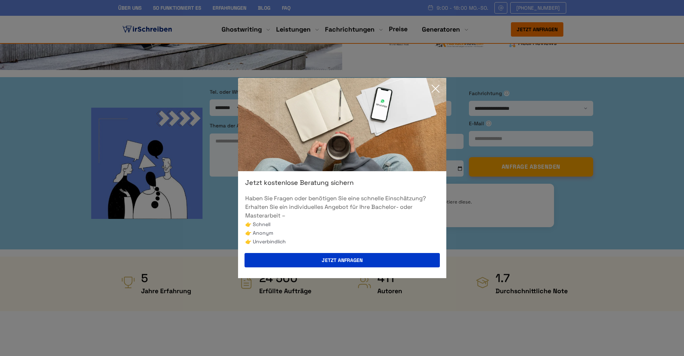 Image resolution: width=684 pixels, height=356 pixels. I want to click on img: exit, so click(342, 125).